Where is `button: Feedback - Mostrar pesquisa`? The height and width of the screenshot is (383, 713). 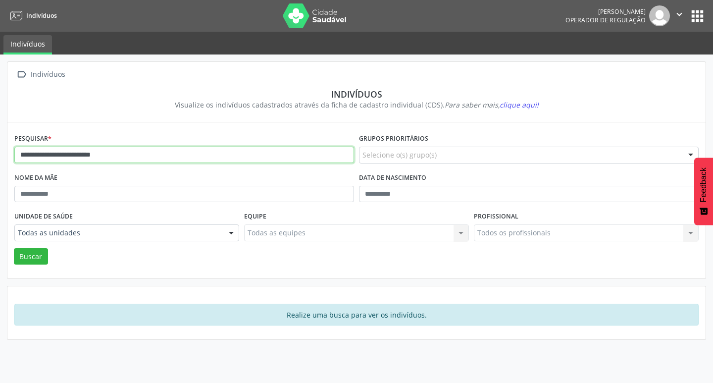 button: Feedback - Mostrar pesquisa is located at coordinates (703, 191).